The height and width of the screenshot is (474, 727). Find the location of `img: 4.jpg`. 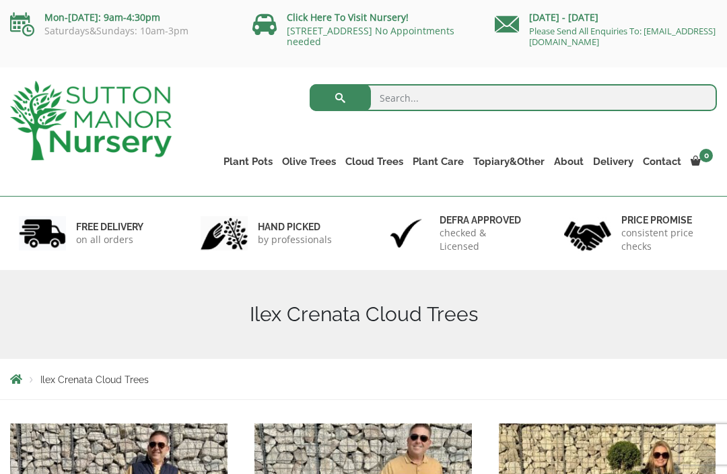

img: 4.jpg is located at coordinates (587, 233).